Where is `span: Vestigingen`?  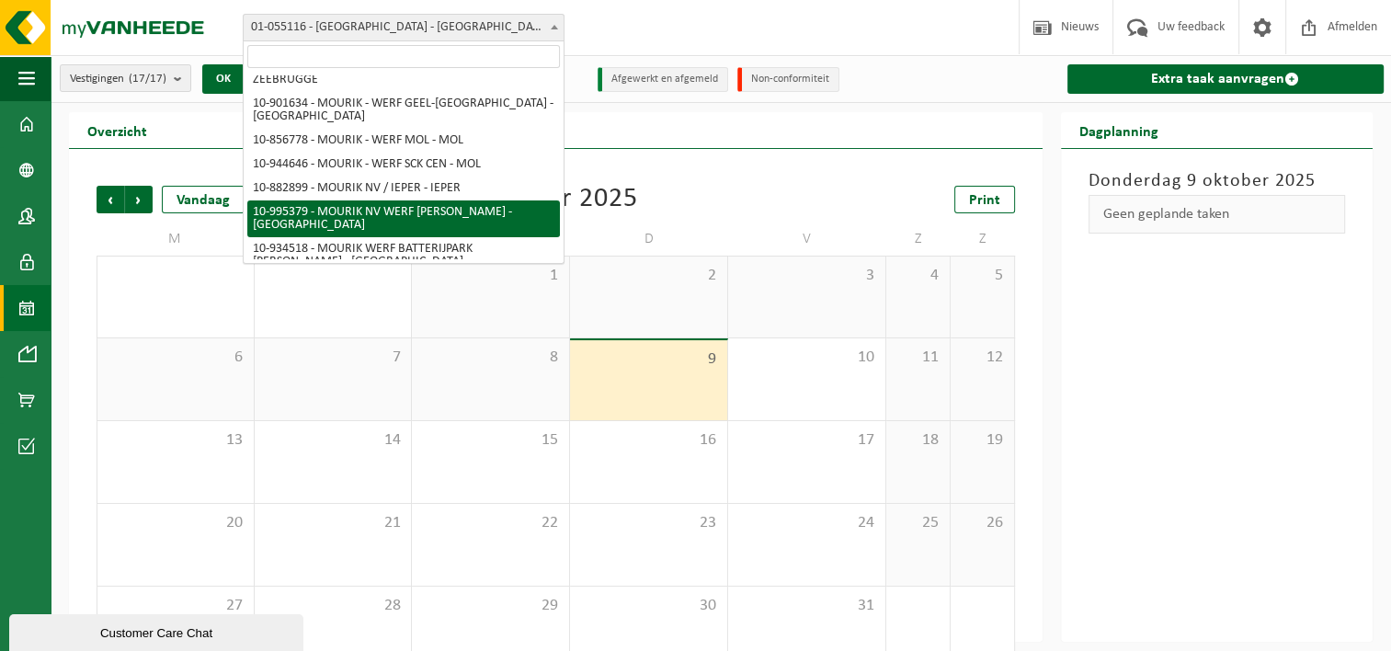
span: Vestigingen is located at coordinates (118, 79).